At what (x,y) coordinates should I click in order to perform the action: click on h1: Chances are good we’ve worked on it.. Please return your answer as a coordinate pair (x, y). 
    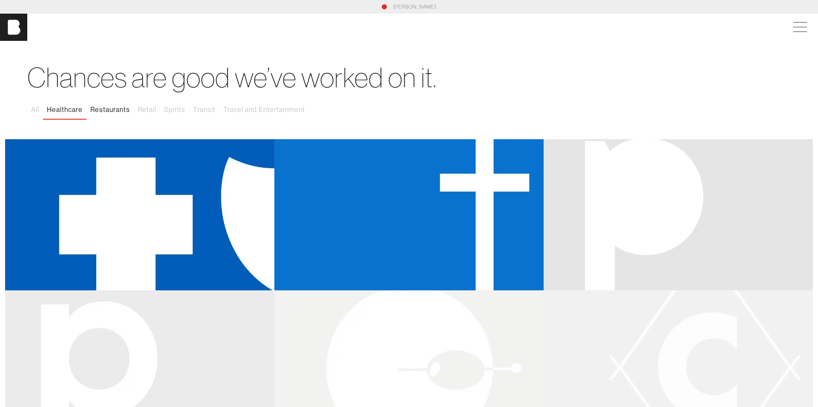
    Looking at the image, I should click on (409, 78).